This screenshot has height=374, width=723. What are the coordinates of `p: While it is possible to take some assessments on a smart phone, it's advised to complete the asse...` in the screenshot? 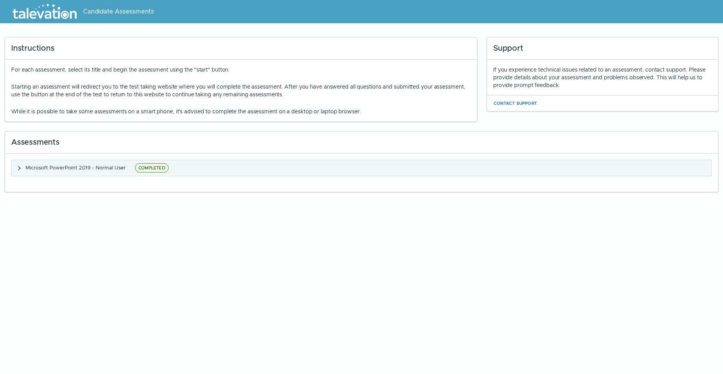 It's located at (241, 111).